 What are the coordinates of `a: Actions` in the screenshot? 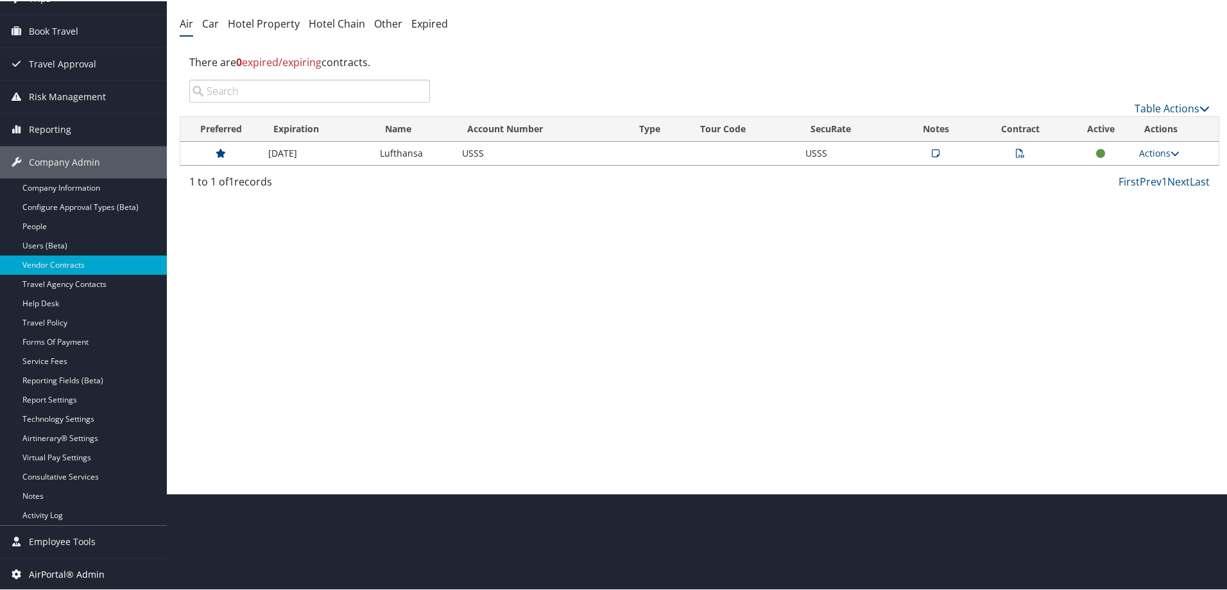 It's located at (1159, 151).